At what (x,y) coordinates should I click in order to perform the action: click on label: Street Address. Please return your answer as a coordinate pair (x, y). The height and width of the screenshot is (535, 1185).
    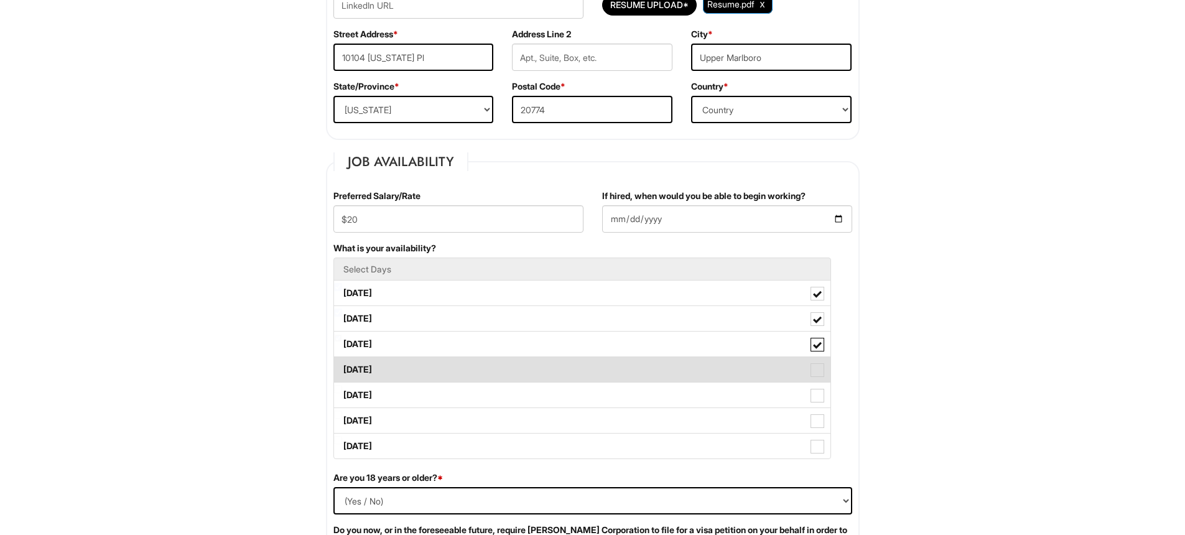
    Looking at the image, I should click on (366, 34).